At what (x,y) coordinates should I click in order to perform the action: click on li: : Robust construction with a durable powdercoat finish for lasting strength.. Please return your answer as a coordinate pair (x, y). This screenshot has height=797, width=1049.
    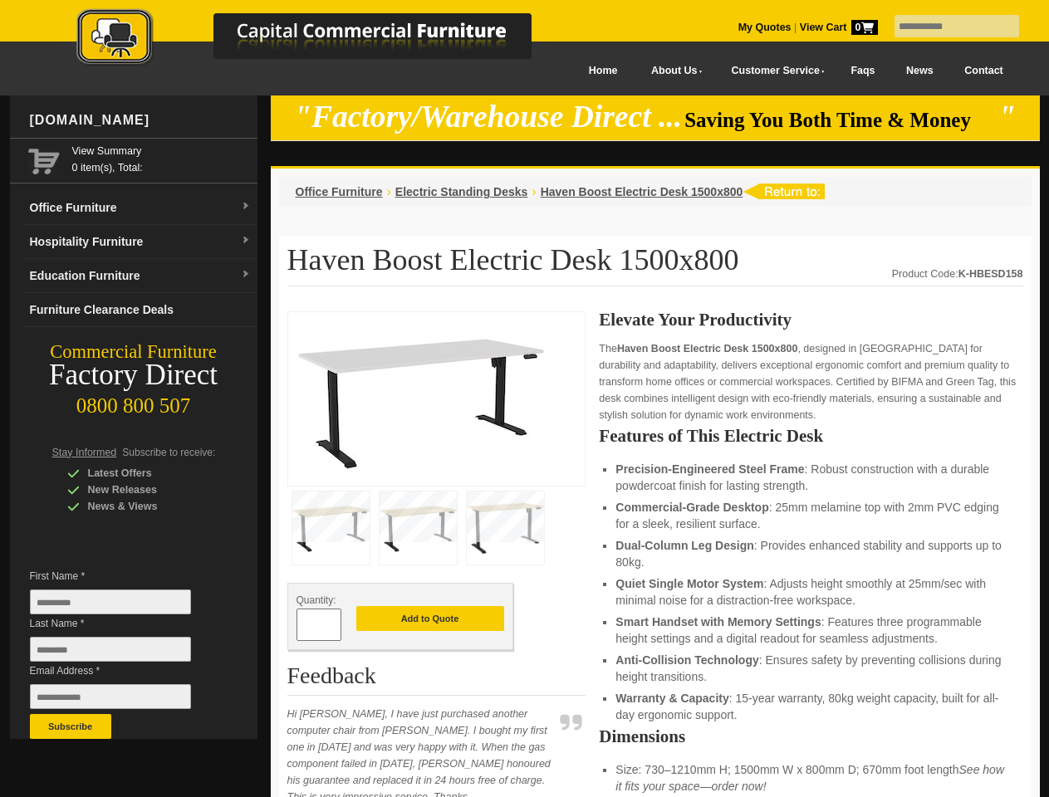
    Looking at the image, I should click on (811, 478).